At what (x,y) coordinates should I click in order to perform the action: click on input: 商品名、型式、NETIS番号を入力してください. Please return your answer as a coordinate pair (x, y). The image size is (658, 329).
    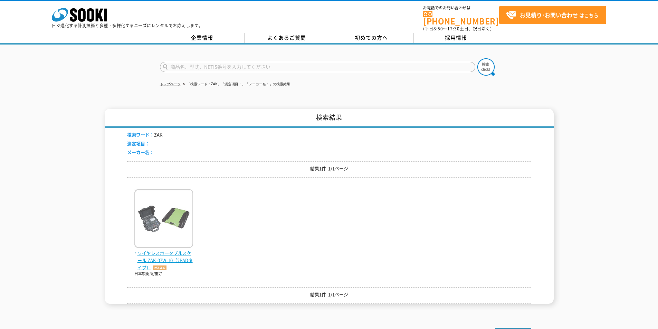
    Looking at the image, I should click on (317, 67).